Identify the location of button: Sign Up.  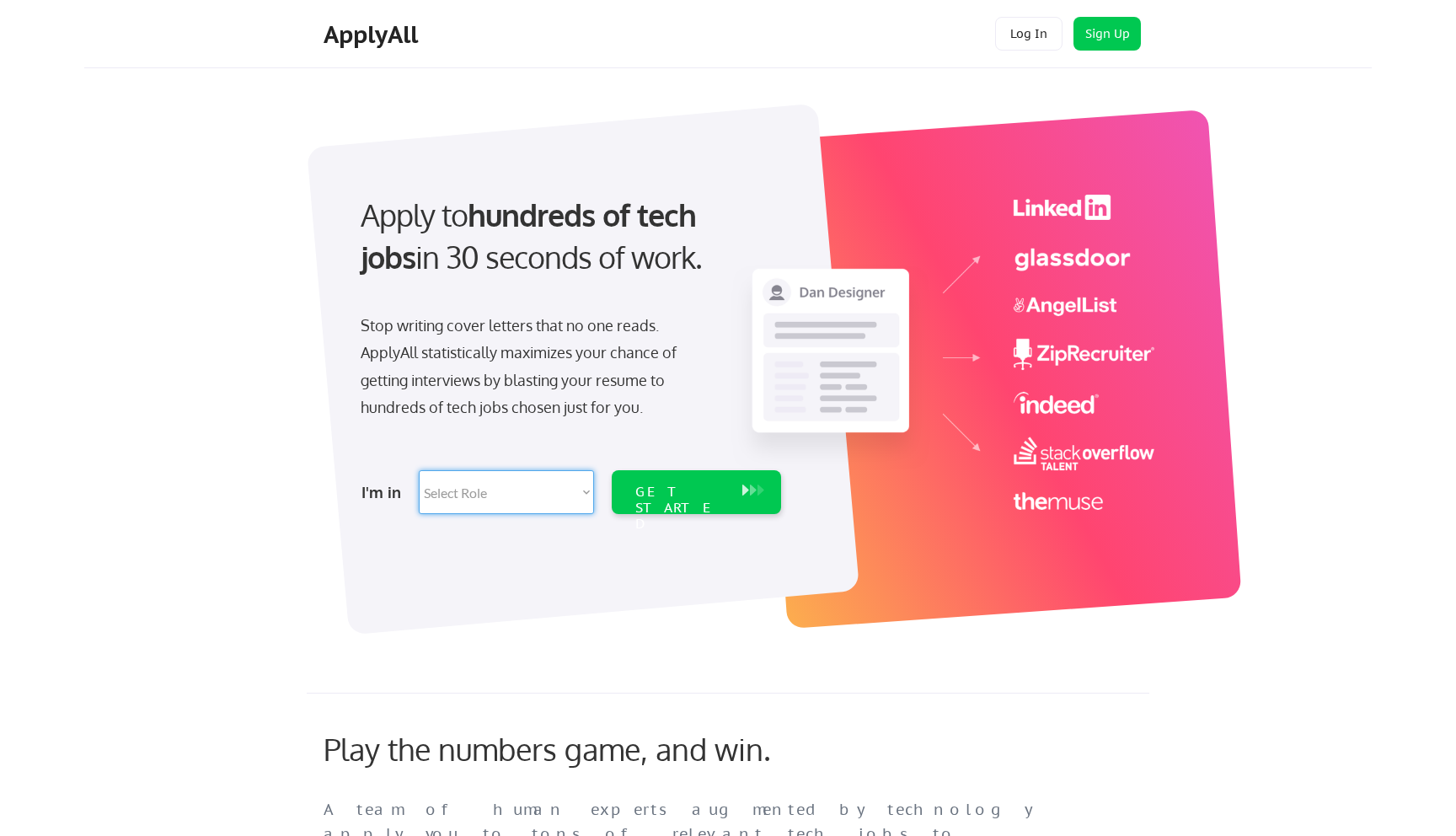
(1107, 34).